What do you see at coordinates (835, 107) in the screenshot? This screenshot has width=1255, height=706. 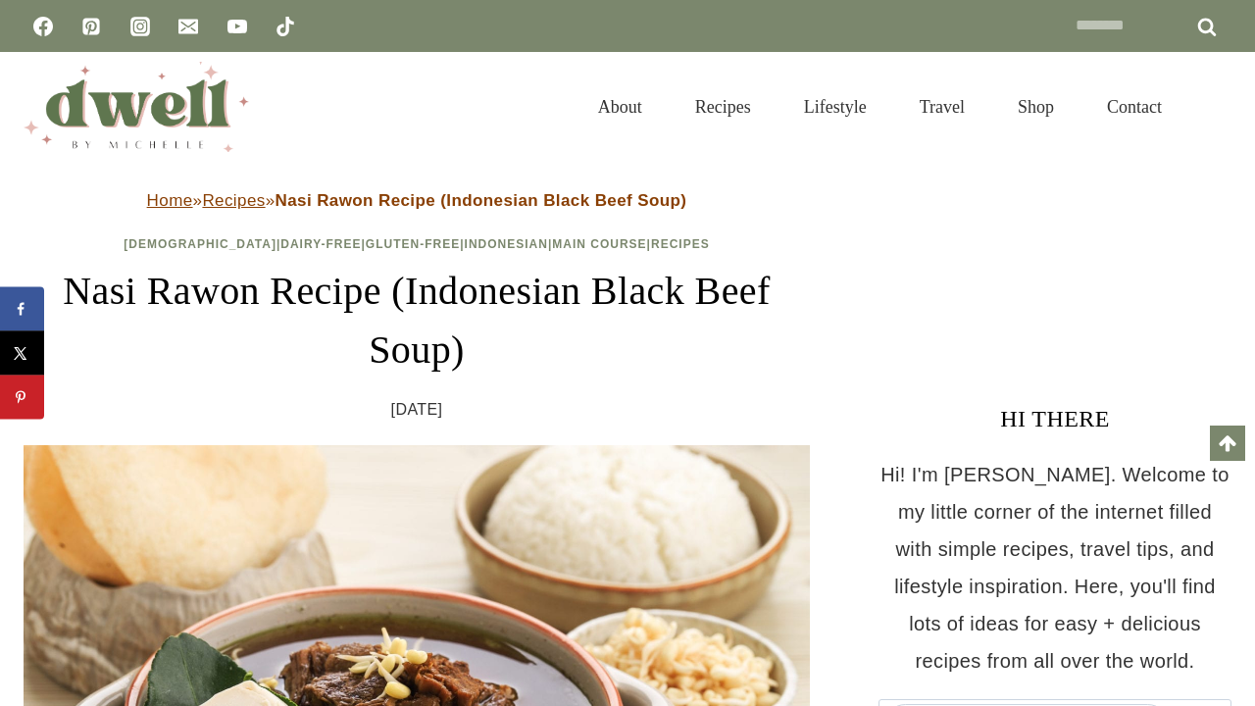 I see `a: Lifestyle` at bounding box center [835, 107].